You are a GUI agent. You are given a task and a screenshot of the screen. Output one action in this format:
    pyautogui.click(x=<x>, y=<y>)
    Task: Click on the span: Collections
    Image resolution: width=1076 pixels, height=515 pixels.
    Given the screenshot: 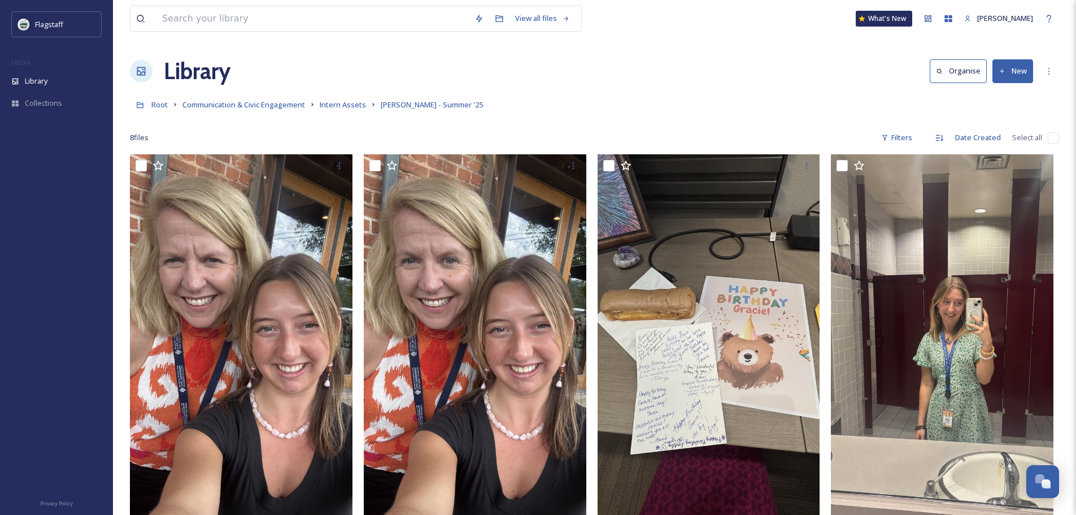 What is the action you would take?
    pyautogui.click(x=44, y=103)
    